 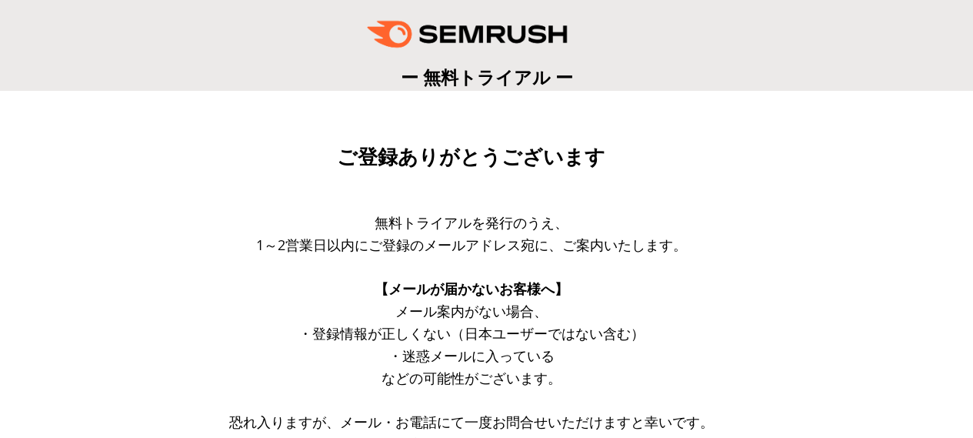 I want to click on span: 1～2営業日以内にご登録のメールアドレス宛に、ご案内いたします。, so click(x=472, y=245).